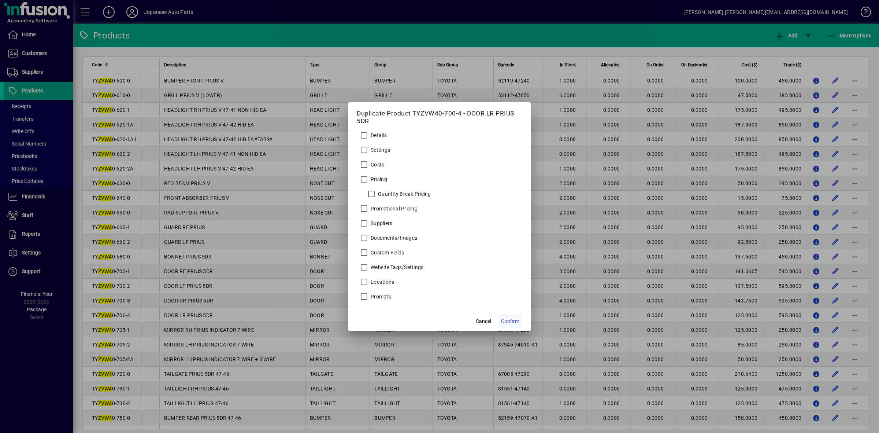 The image size is (879, 433). I want to click on span: Confirm, so click(510, 321).